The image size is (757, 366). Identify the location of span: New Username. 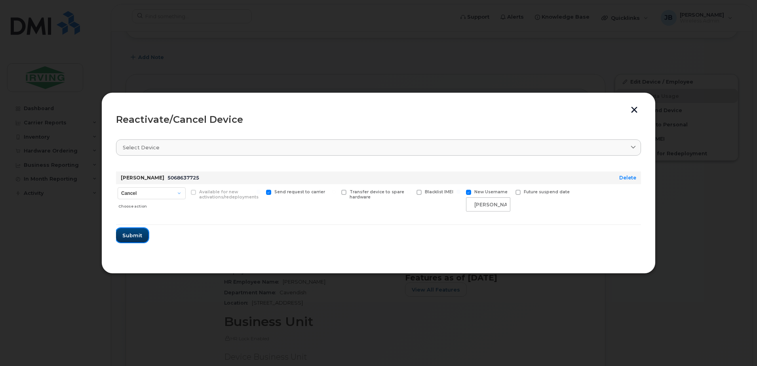
(491, 192).